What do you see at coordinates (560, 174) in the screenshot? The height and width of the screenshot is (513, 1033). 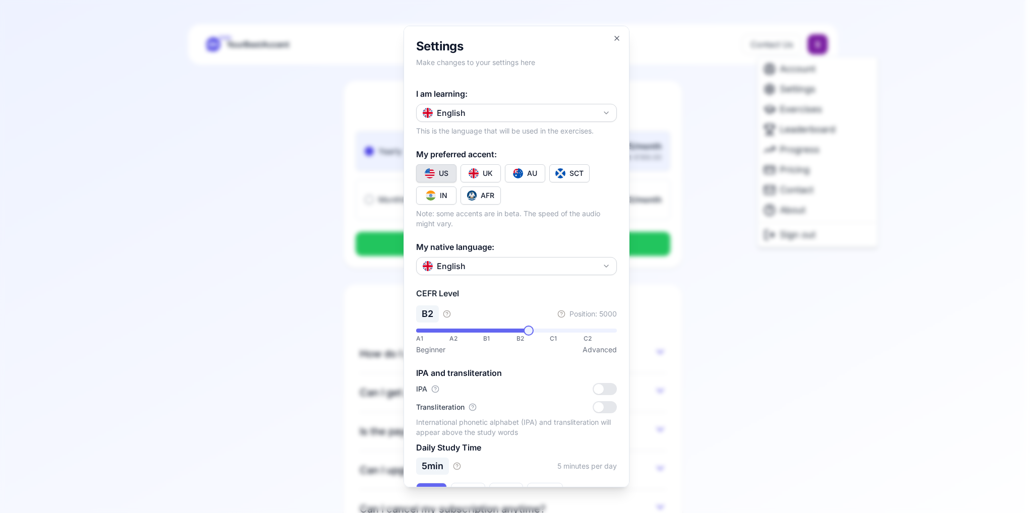 I see `img: gb-sct` at bounding box center [560, 174].